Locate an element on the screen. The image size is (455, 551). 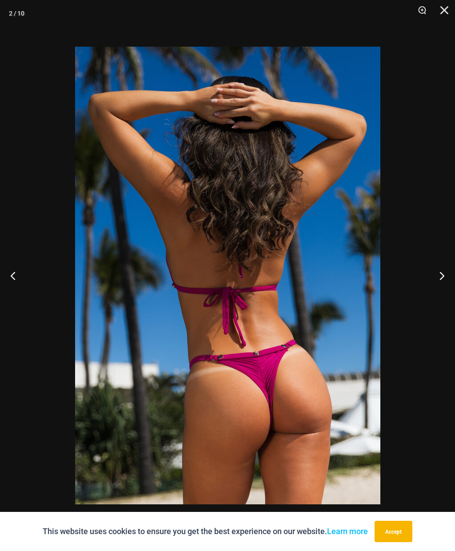
button: Next is located at coordinates (438, 276).